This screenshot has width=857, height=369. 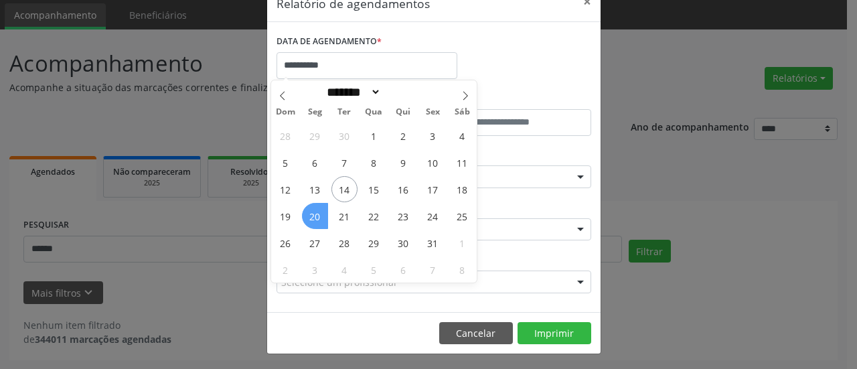 I want to click on span: Setembro 30, 2025, so click(x=344, y=135).